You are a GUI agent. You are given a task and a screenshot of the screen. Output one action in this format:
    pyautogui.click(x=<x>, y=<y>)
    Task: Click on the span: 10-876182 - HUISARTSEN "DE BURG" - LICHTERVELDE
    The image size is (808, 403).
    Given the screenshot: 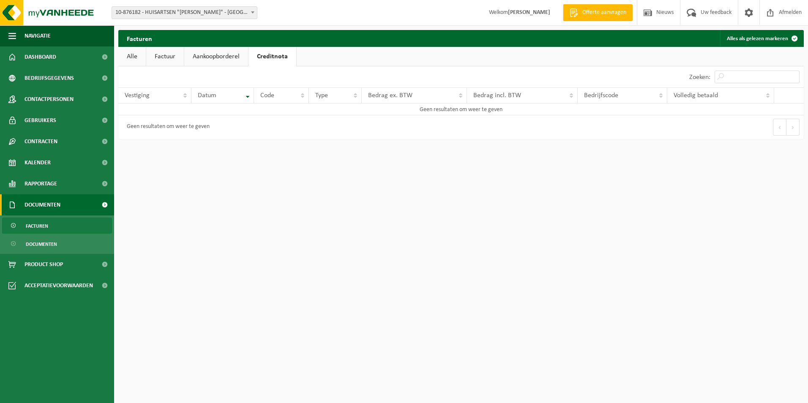 What is the action you would take?
    pyautogui.click(x=184, y=13)
    